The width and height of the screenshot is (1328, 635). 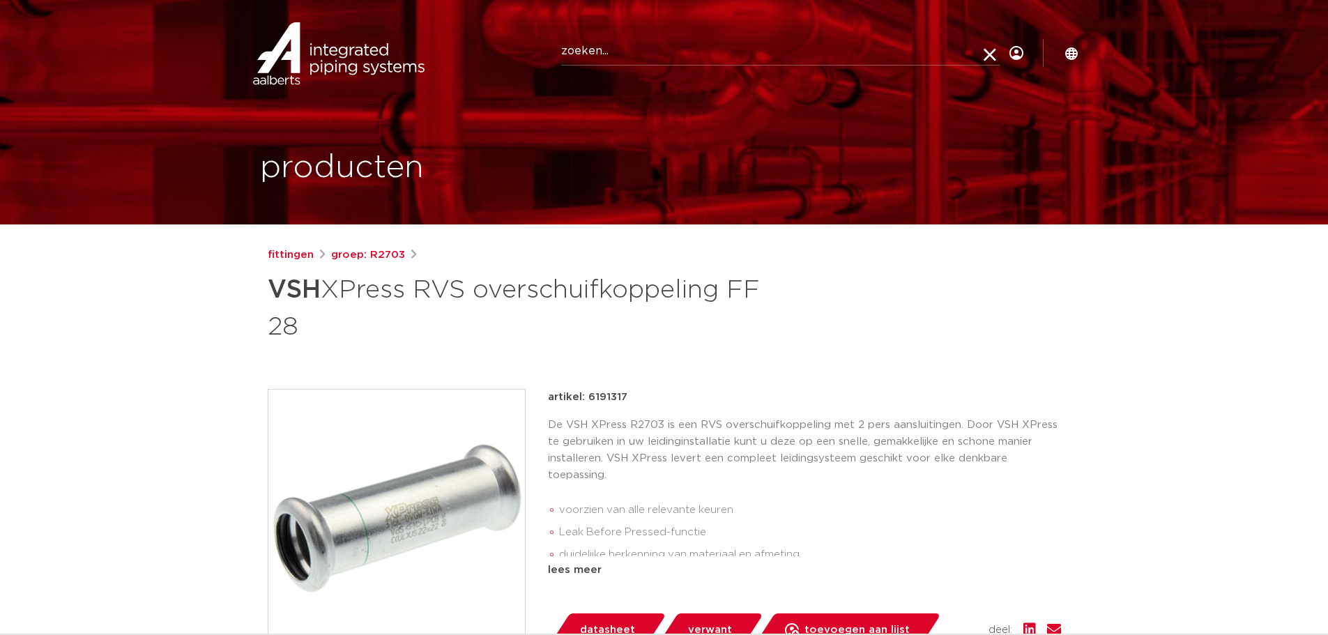 I want to click on div: my IPS, so click(x=1016, y=53).